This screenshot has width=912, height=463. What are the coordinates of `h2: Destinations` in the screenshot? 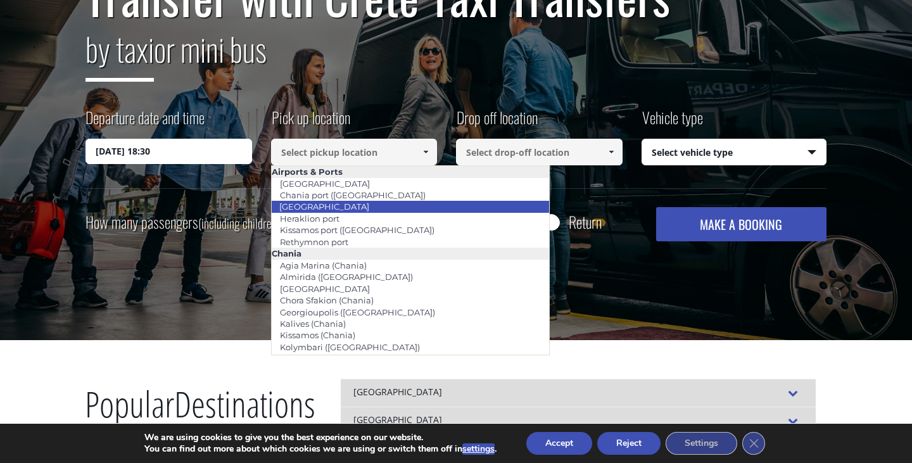 It's located at (200, 413).